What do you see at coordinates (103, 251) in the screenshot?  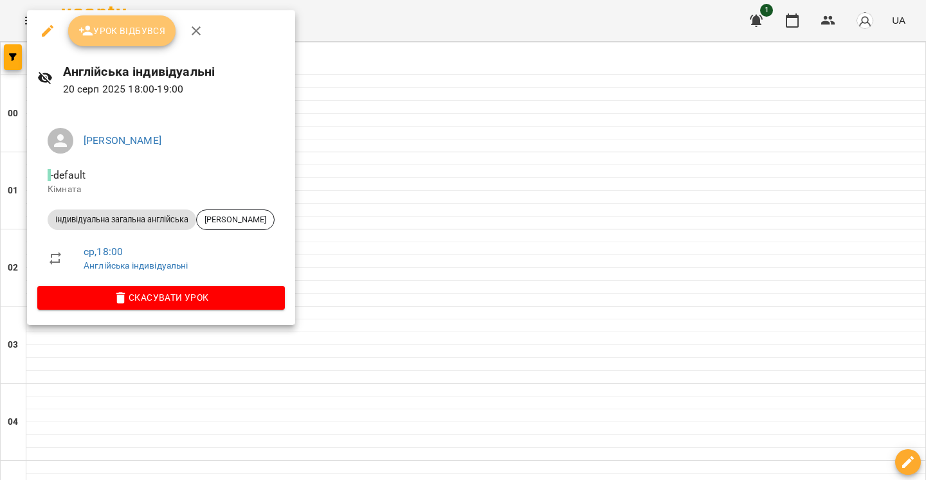 I see `a: ср , 18:00` at bounding box center [103, 251].